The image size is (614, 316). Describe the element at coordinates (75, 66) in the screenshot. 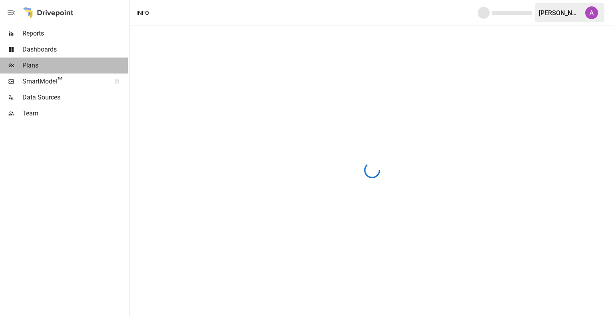

I see `span: Plans` at that location.